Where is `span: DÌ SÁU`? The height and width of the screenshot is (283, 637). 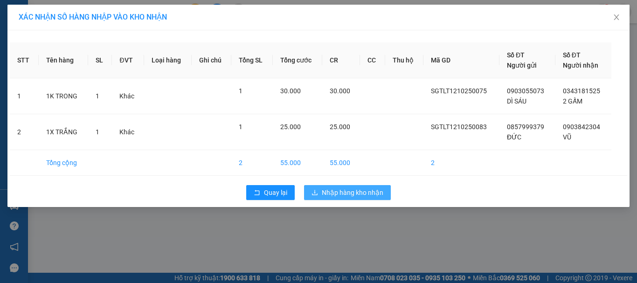 span: DÌ SÁU is located at coordinates (517, 101).